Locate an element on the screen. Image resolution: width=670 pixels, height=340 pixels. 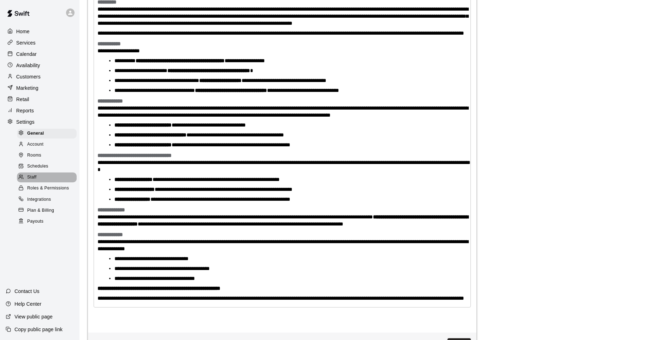
div: Schedules is located at coordinates (47, 166).